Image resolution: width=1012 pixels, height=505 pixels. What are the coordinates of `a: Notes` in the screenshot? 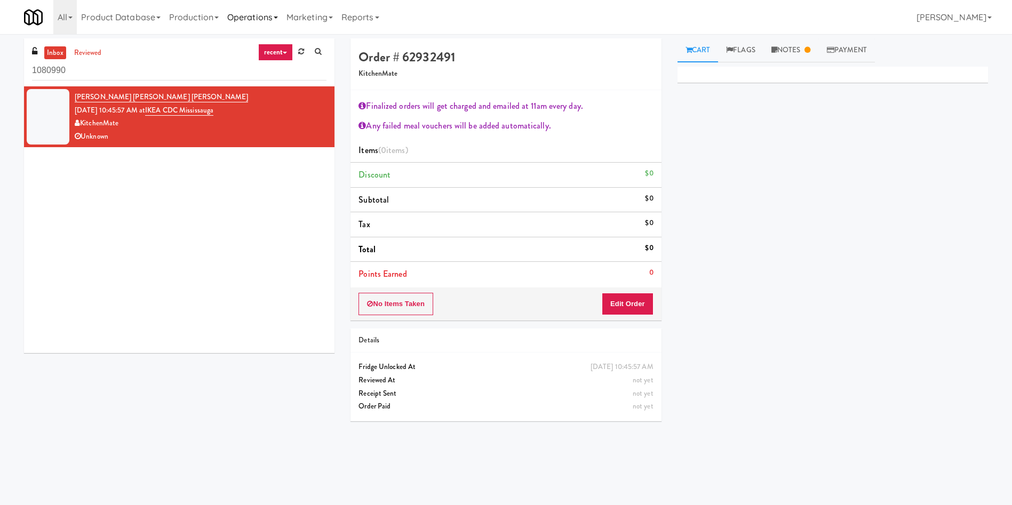 It's located at (791, 50).